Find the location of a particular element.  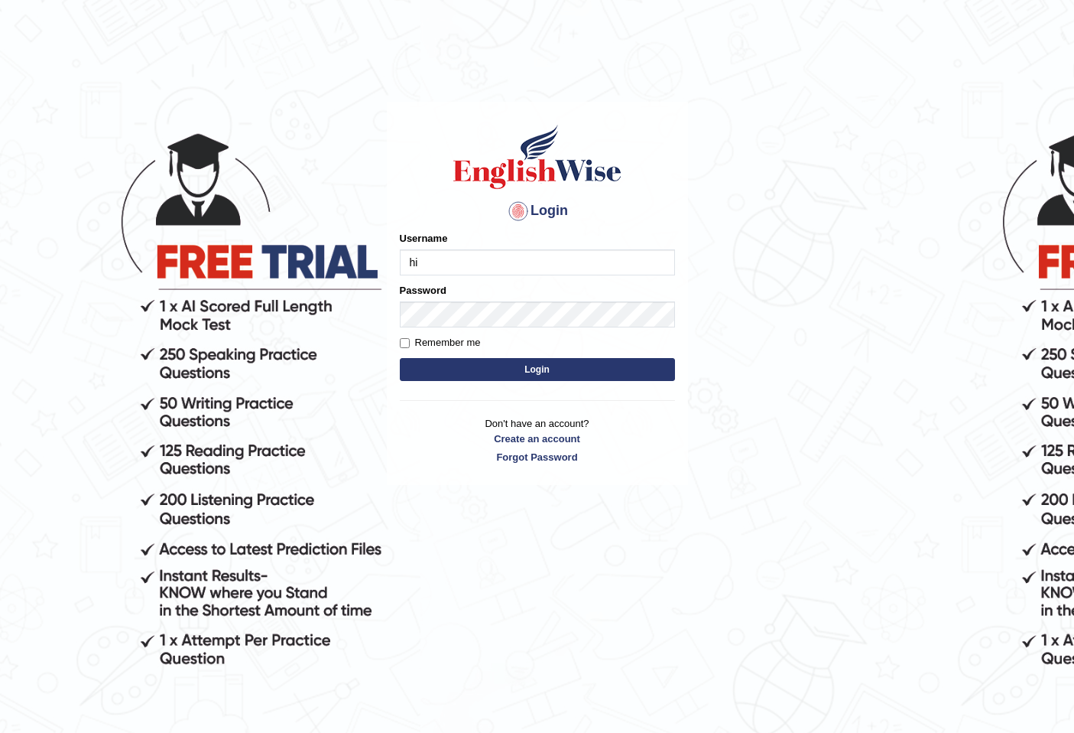

label: Username is located at coordinates (424, 238).